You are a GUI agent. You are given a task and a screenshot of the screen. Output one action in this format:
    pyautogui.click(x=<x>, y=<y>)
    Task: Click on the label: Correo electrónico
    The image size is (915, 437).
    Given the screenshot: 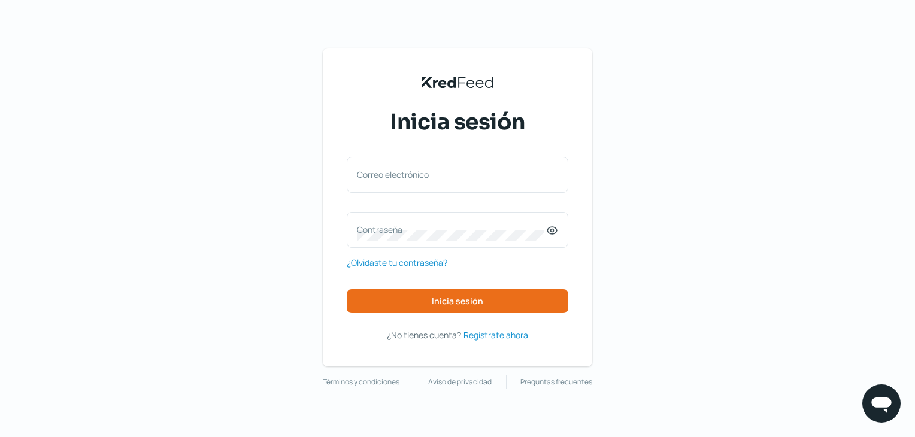 What is the action you would take?
    pyautogui.click(x=452, y=174)
    